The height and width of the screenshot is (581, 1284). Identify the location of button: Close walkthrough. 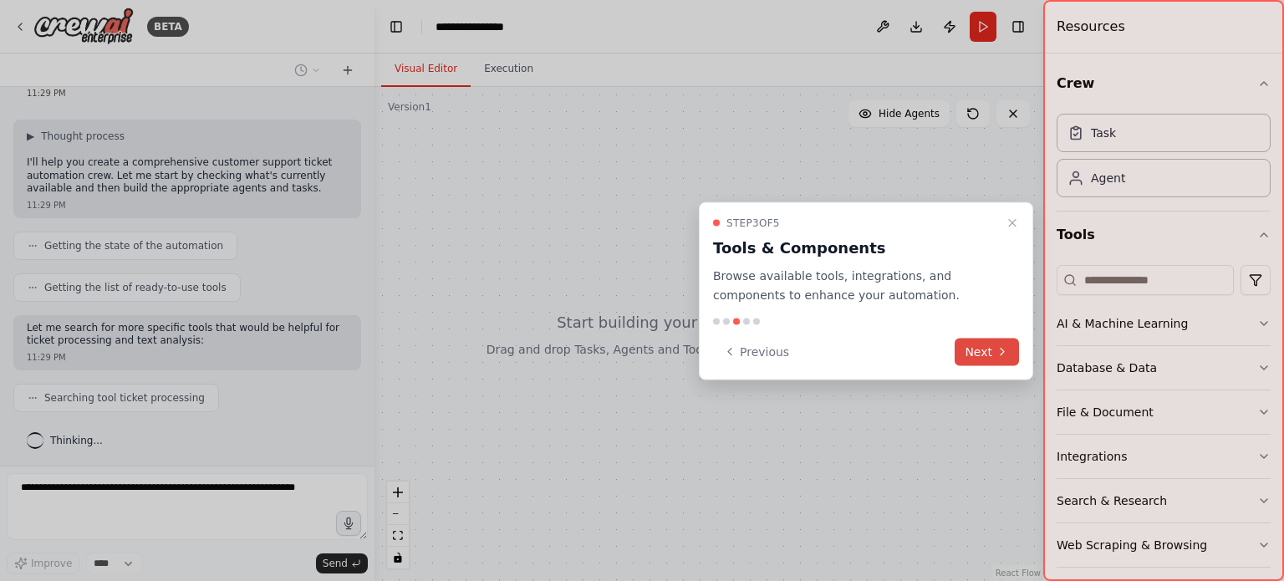
(1012, 223).